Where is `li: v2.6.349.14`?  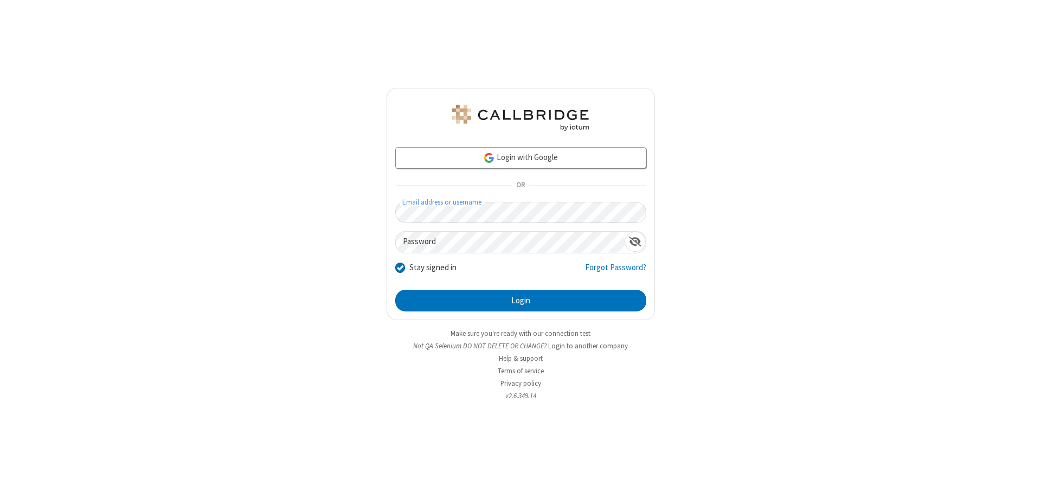
li: v2.6.349.14 is located at coordinates (520, 395).